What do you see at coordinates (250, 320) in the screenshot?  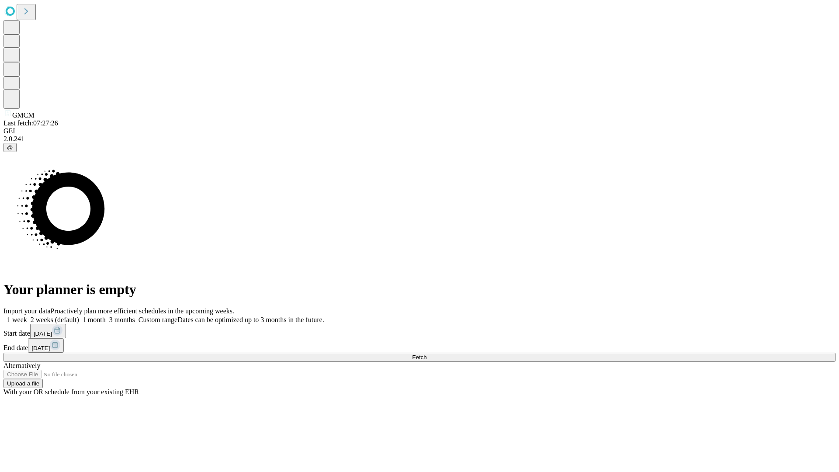 I see `span: Dates can be optimized up to 3 months in the future.` at bounding box center [250, 320].